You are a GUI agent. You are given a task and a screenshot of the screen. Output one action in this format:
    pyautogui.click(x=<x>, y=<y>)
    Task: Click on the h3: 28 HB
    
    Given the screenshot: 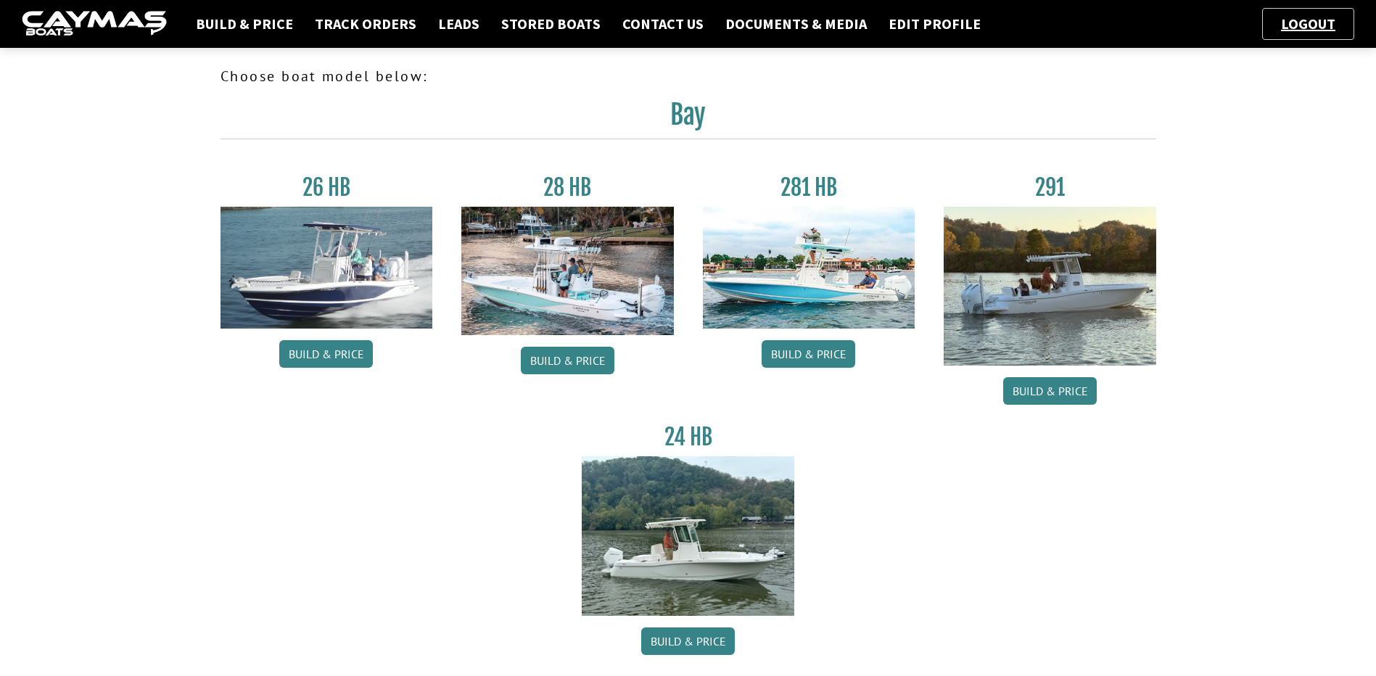 What is the action you would take?
    pyautogui.click(x=567, y=187)
    